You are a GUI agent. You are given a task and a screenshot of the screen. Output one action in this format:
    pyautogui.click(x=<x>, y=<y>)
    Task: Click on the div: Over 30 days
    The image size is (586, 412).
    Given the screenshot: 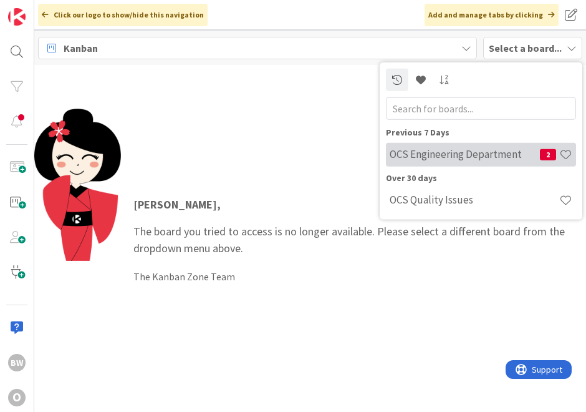 What is the action you would take?
    pyautogui.click(x=481, y=177)
    